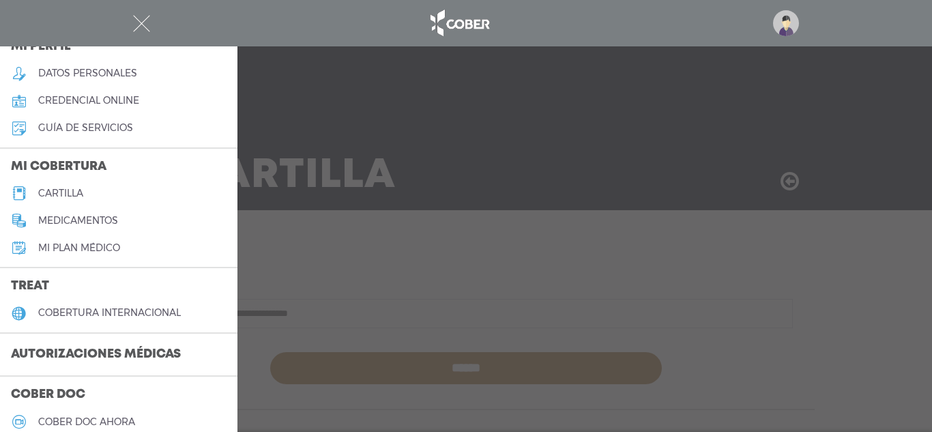 This screenshot has height=432, width=932. Describe the element at coordinates (459, 23) in the screenshot. I see `img: logo_cober_home-white.png` at that location.